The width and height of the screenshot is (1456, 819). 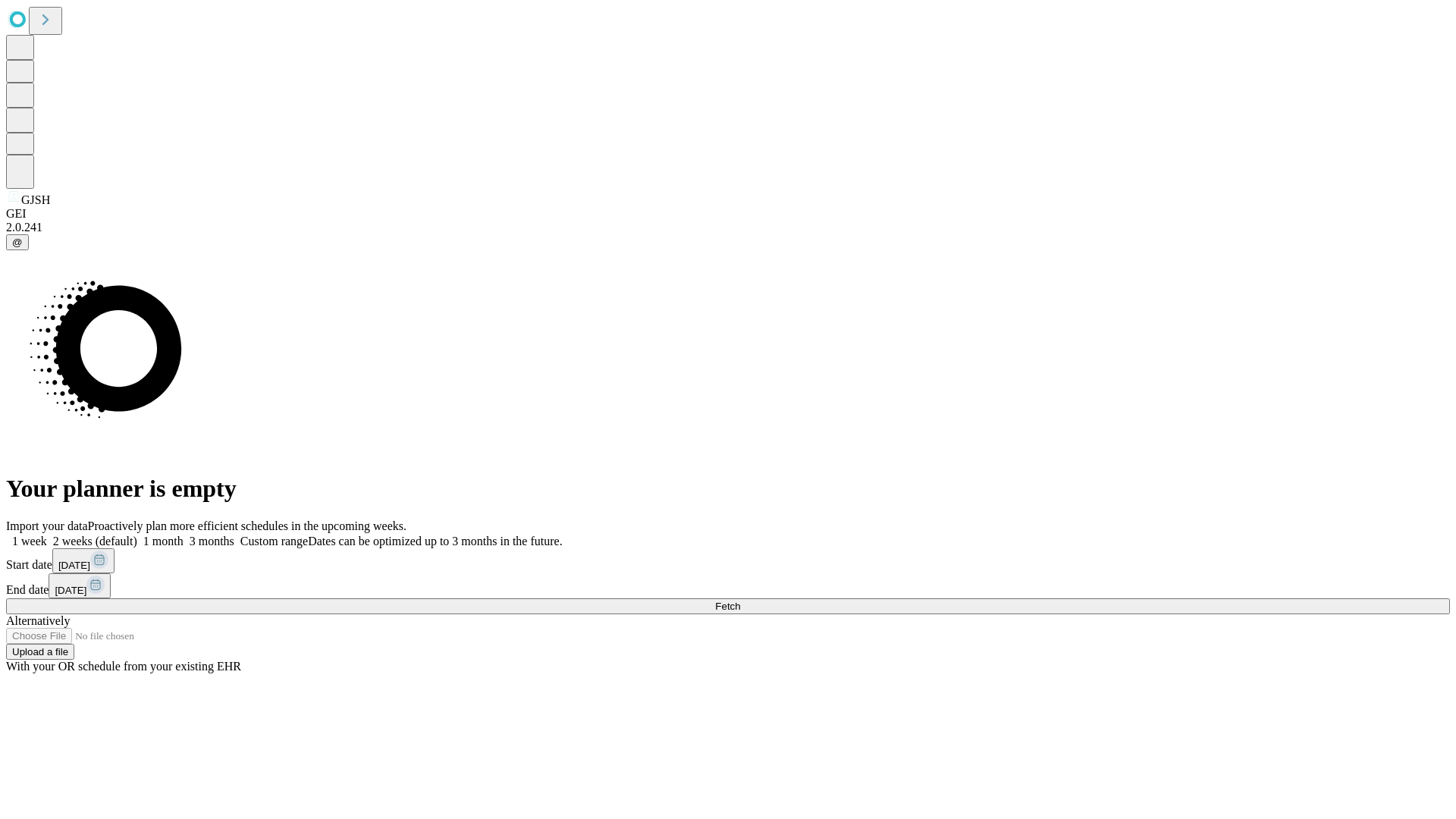 What do you see at coordinates (47, 525) in the screenshot?
I see `span: Import your data` at bounding box center [47, 525].